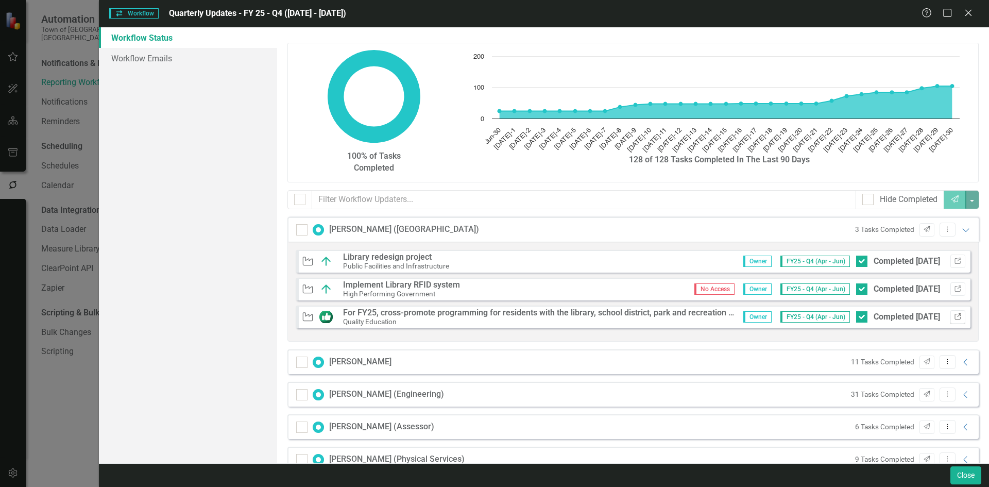  What do you see at coordinates (756, 104) in the screenshot?
I see `path: Jul-17, 48. Tasks Completed.` at bounding box center [756, 104].